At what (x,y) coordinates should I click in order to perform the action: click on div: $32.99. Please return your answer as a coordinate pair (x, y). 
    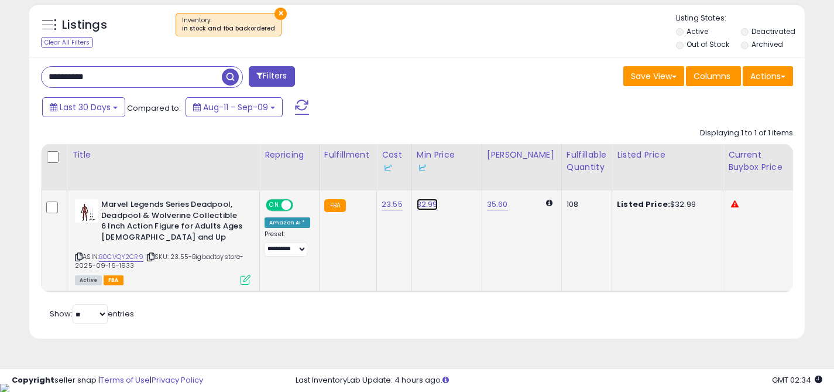
    Looking at the image, I should click on (666, 204).